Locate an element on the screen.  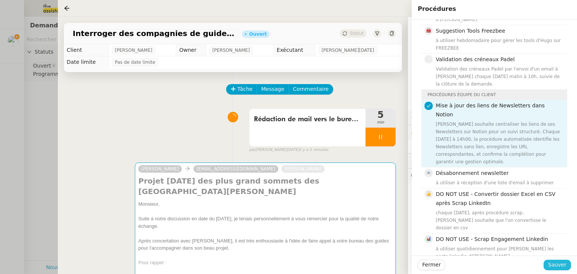
span: 👍, +1, thumbsup is located at coordinates (429, 194).